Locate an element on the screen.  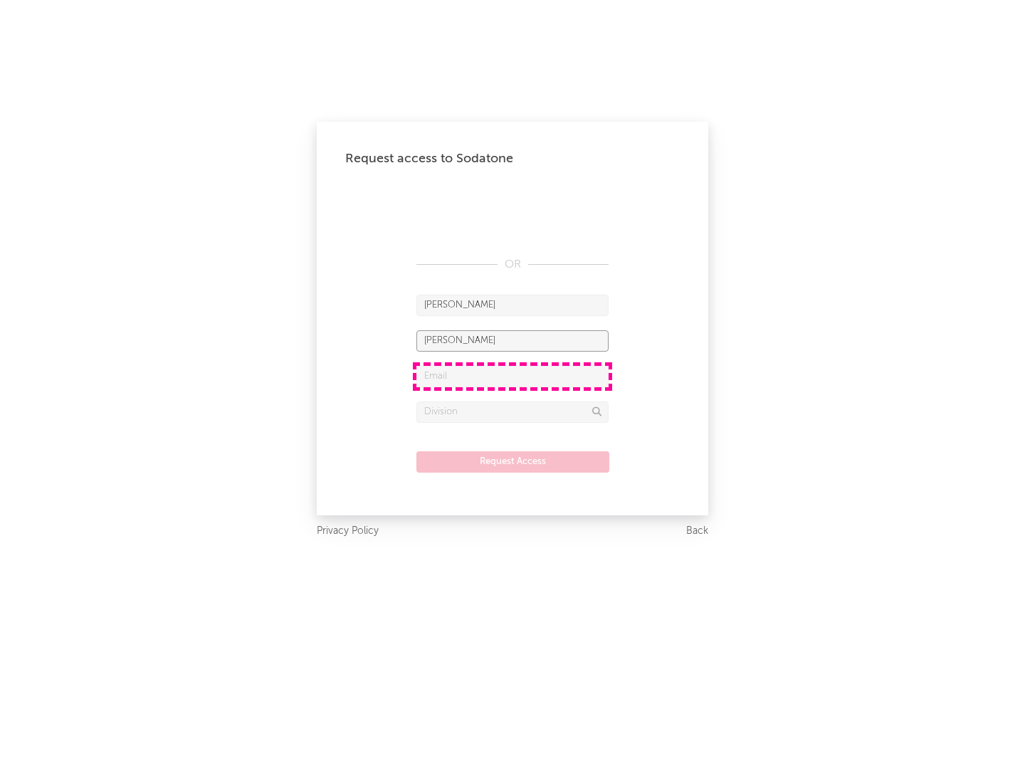
div: Request access to Sodatone is located at coordinates (513, 159).